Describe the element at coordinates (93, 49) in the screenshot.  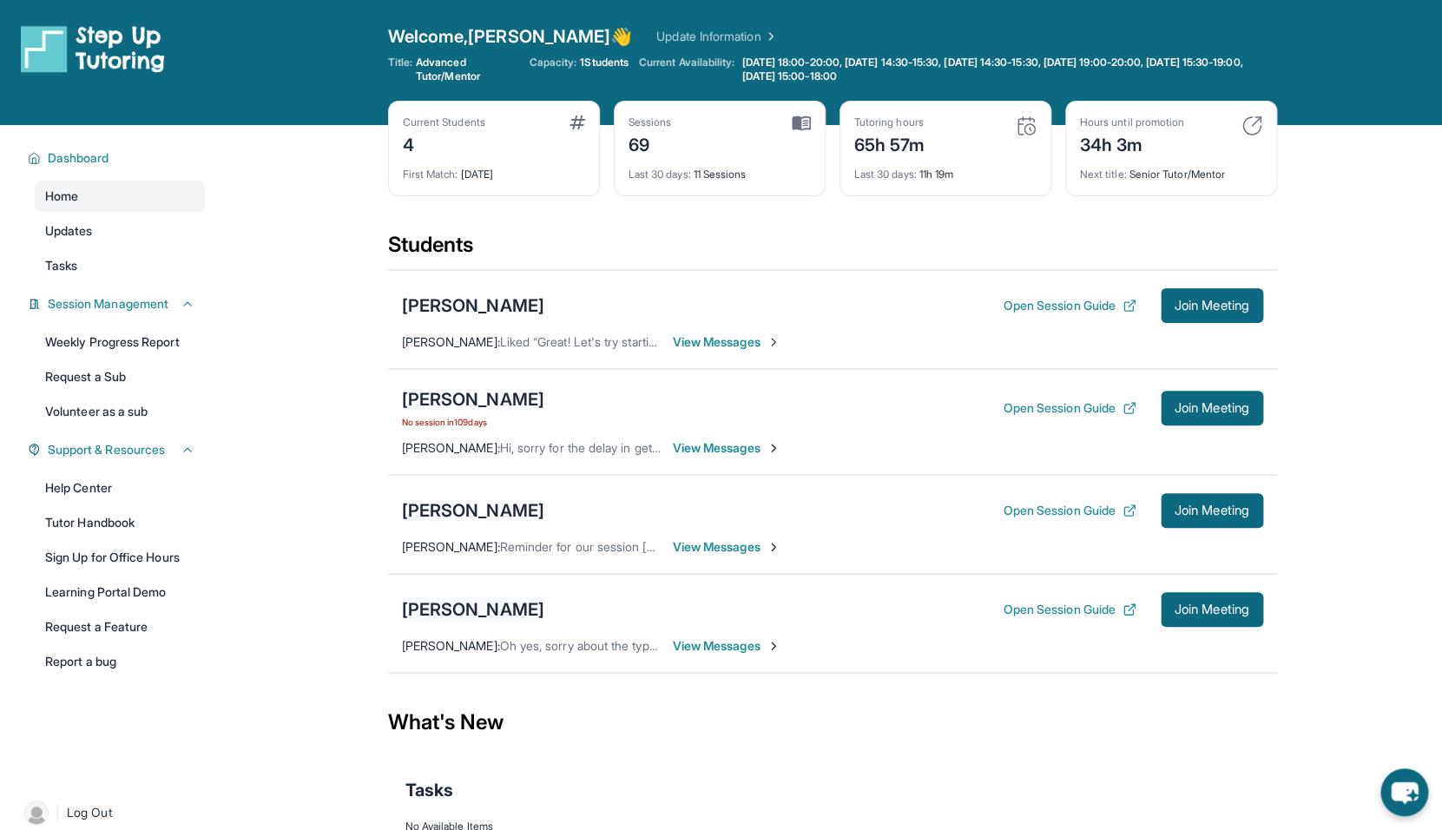
I see `img: logo` at that location.